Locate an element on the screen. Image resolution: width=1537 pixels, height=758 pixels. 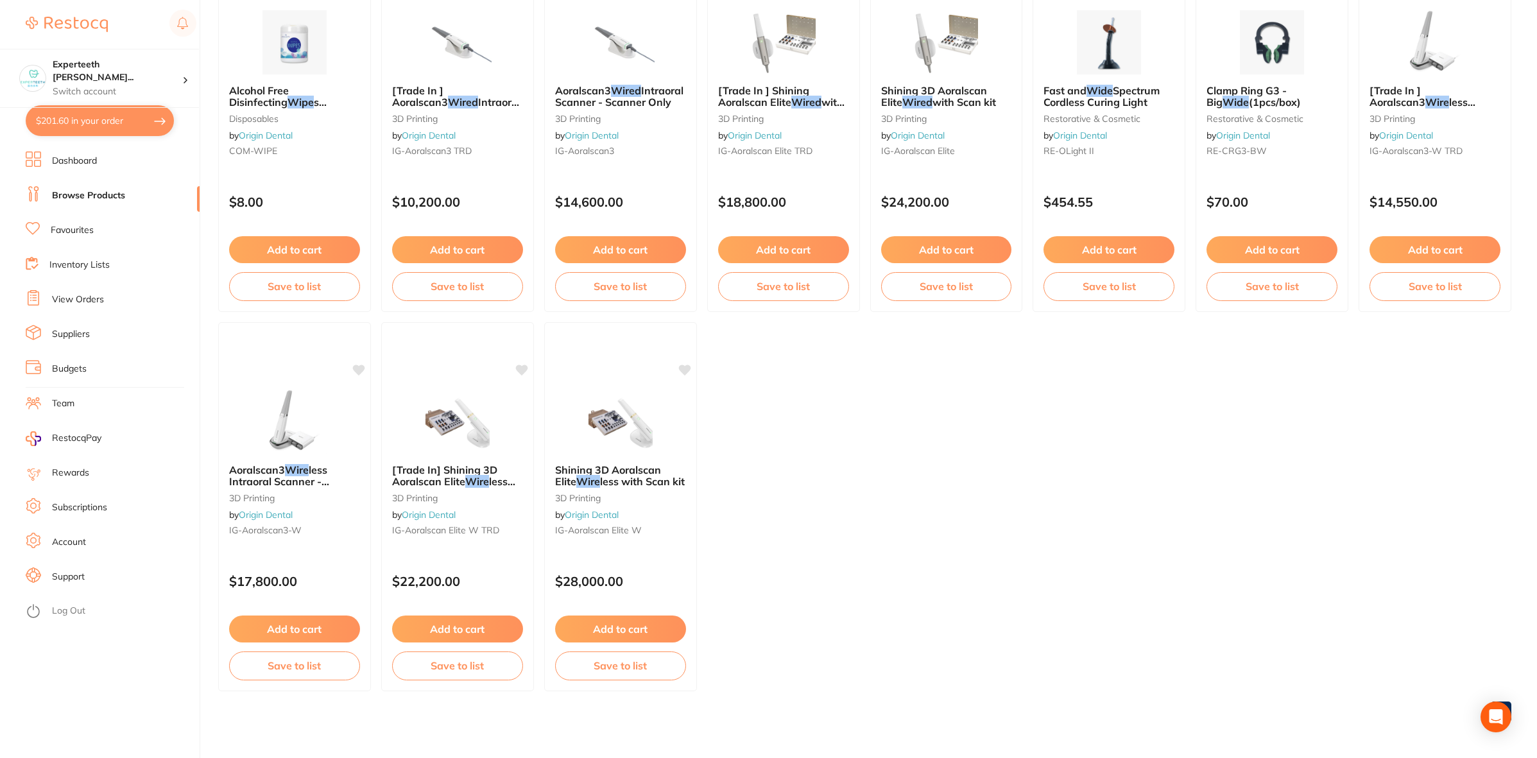
b: Shining 3D Aoralscan Elite Wired with Scan kit is located at coordinates (947, 96).